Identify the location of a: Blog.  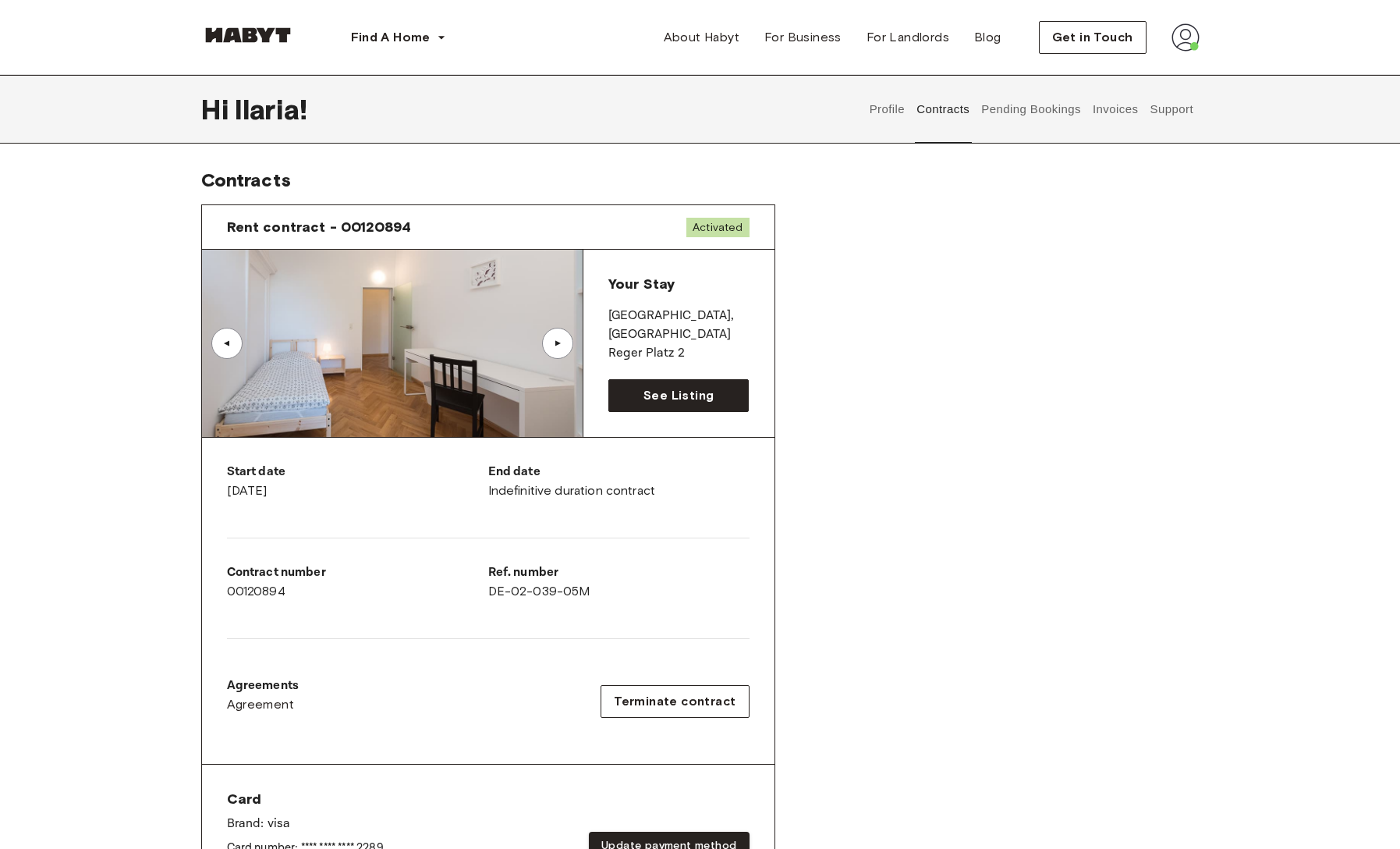
(987, 37).